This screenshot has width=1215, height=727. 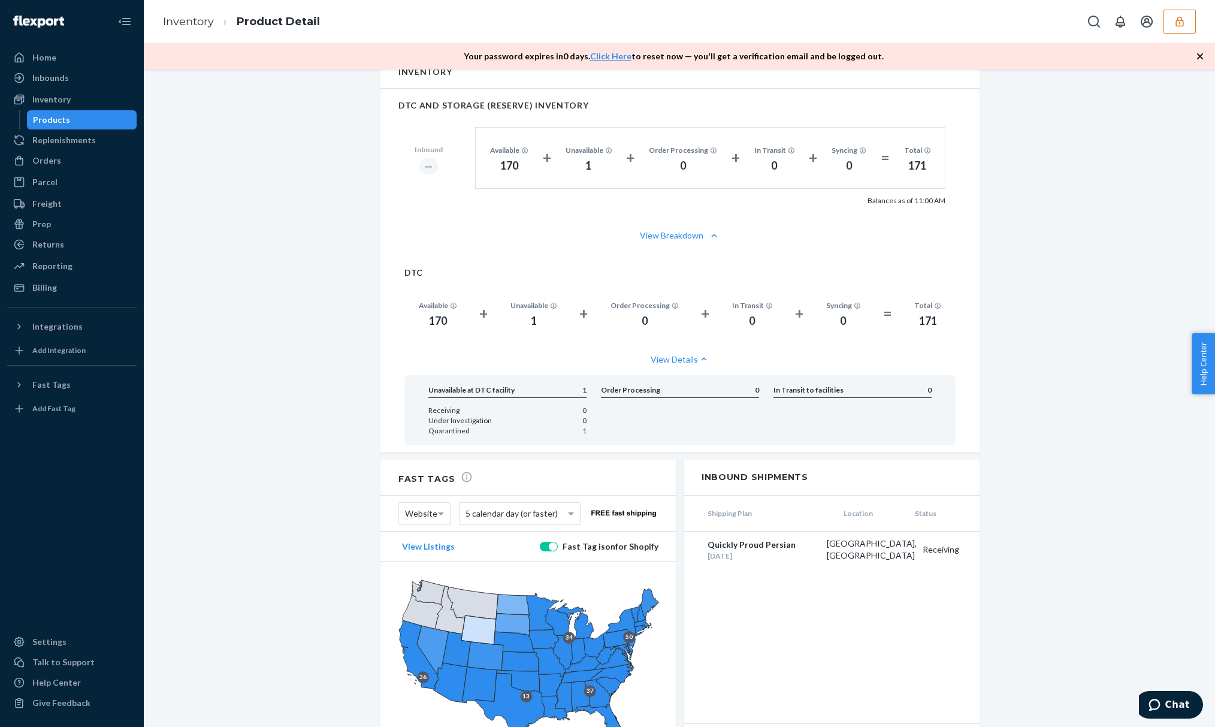 What do you see at coordinates (460, 420) in the screenshot?
I see `span: Under Investigation` at bounding box center [460, 420].